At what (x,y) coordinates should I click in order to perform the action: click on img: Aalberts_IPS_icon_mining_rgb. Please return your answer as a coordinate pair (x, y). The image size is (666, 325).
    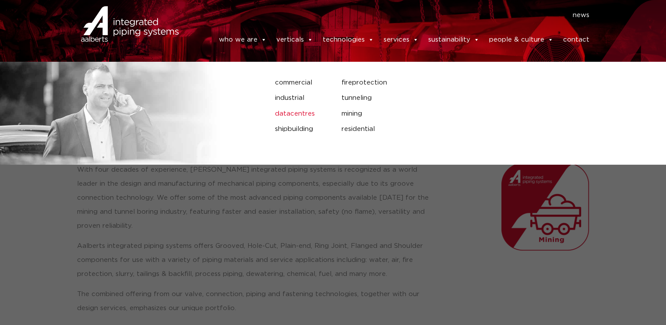
    Looking at the image, I should click on (545, 207).